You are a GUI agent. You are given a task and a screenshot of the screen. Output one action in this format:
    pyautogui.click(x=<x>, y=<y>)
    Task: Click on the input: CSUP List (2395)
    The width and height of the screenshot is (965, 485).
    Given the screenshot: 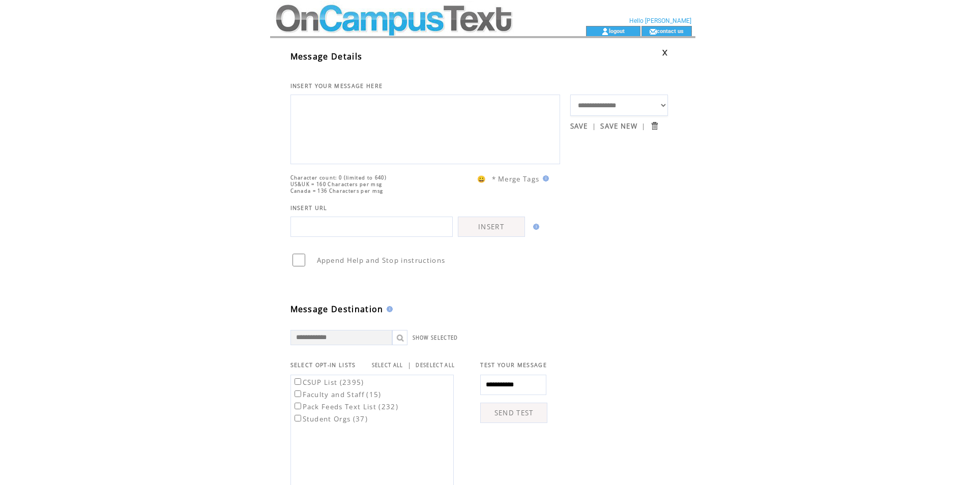 What is the action you would take?
    pyautogui.click(x=298, y=382)
    